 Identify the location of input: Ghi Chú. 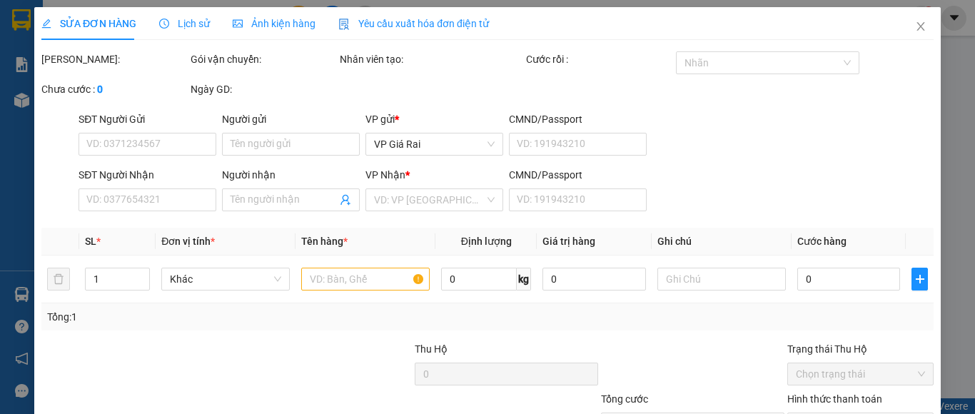
(722, 279).